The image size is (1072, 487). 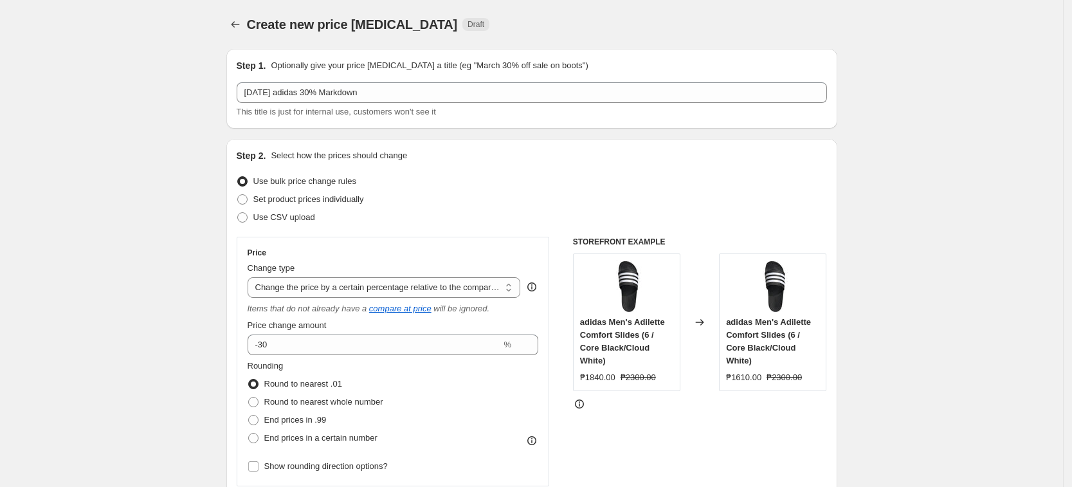 I want to click on span: Draft, so click(x=476, y=24).